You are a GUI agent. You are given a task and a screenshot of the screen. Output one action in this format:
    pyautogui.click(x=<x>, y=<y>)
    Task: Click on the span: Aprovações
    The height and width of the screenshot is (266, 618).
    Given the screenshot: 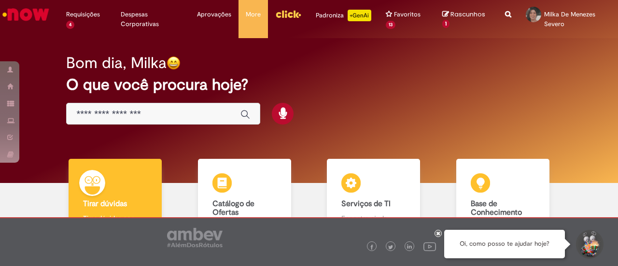 What is the action you would take?
    pyautogui.click(x=214, y=14)
    